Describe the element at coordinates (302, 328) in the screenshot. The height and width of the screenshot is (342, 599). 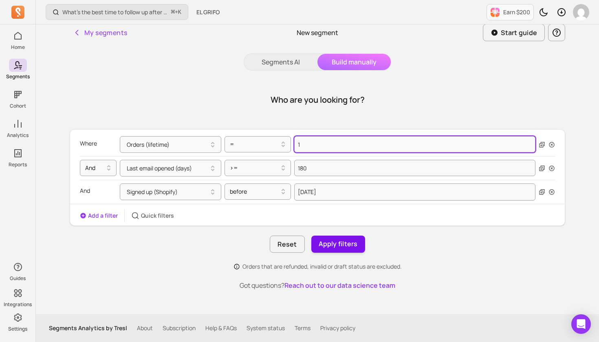
I see `a: Terms` at that location.